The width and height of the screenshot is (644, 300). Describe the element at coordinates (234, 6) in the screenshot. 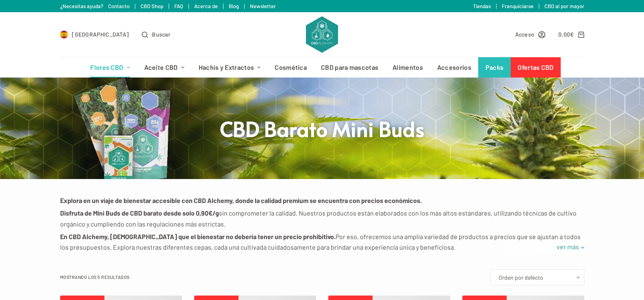

I see `a: Blog` at that location.